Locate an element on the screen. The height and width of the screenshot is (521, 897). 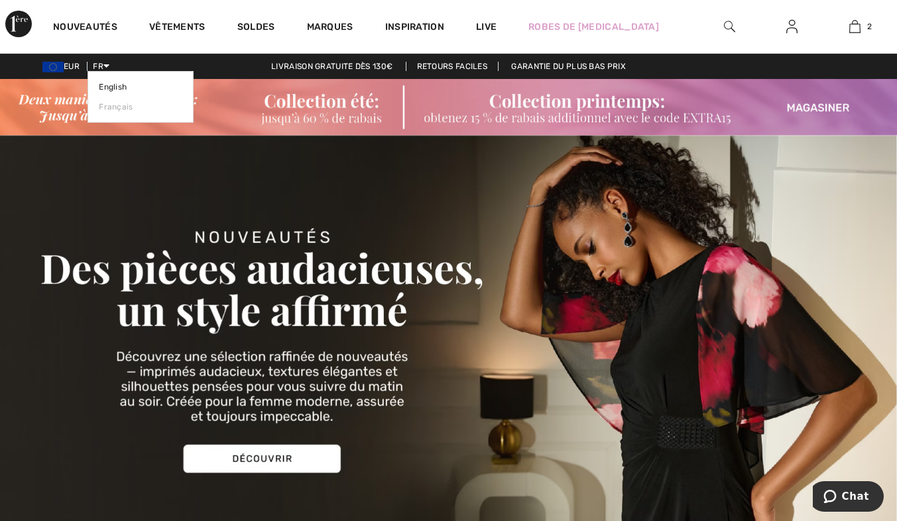
a: 1ère Avenue is located at coordinates (19, 24).